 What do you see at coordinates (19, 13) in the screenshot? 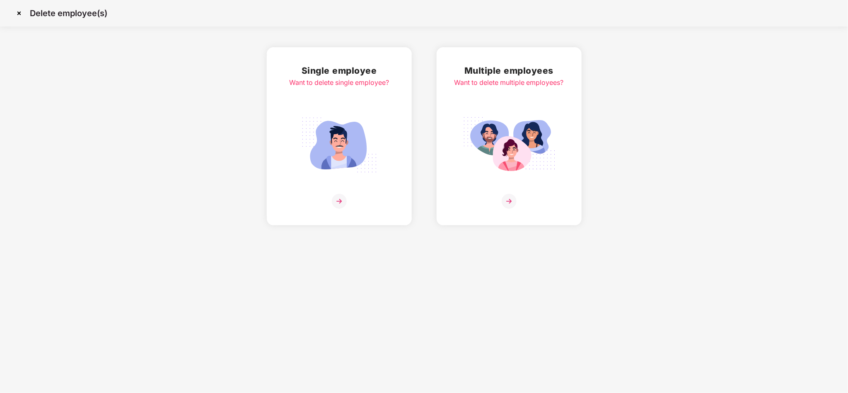
I see `img: svg+xml;base64,PHN2ZyBpZD0iQ3Jvc3MtMzJ4MzIiIHhtbG5zPSJodHRwOi8vd3d3LnczLm9yZy8yMDAwL3N2ZyIgd2lkdG...` at bounding box center [19, 13].